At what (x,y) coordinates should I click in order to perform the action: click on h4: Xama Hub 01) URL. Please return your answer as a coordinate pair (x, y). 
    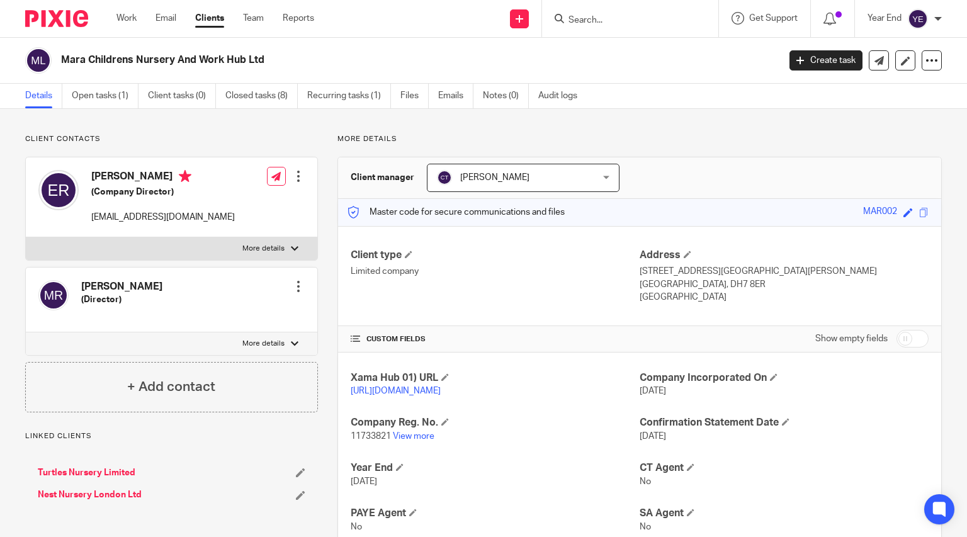
    Looking at the image, I should click on (495, 378).